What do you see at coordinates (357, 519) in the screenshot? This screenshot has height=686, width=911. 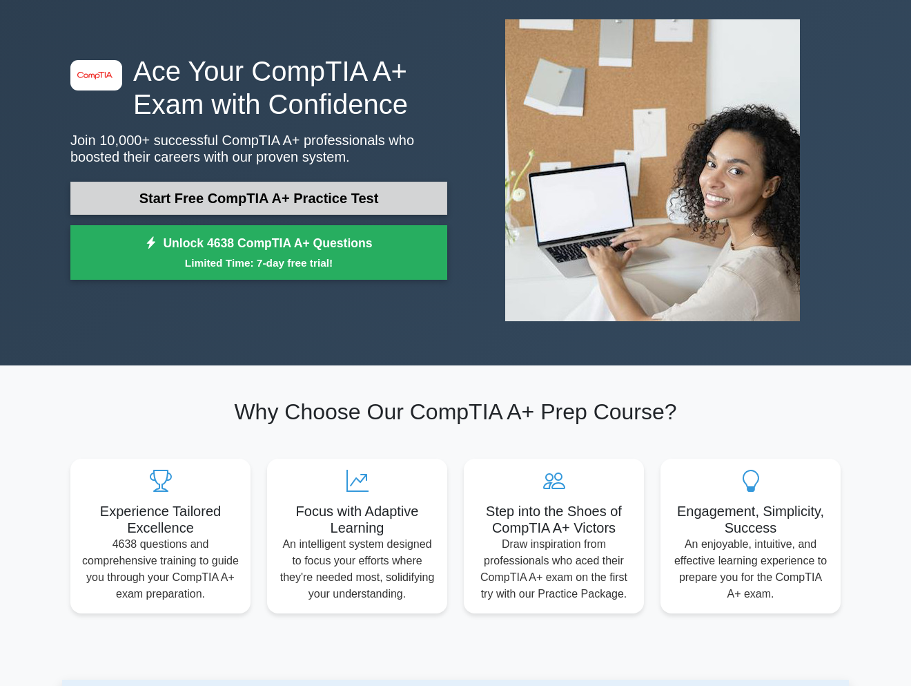 I see `h5: Focus with Adaptive Learning` at bounding box center [357, 519].